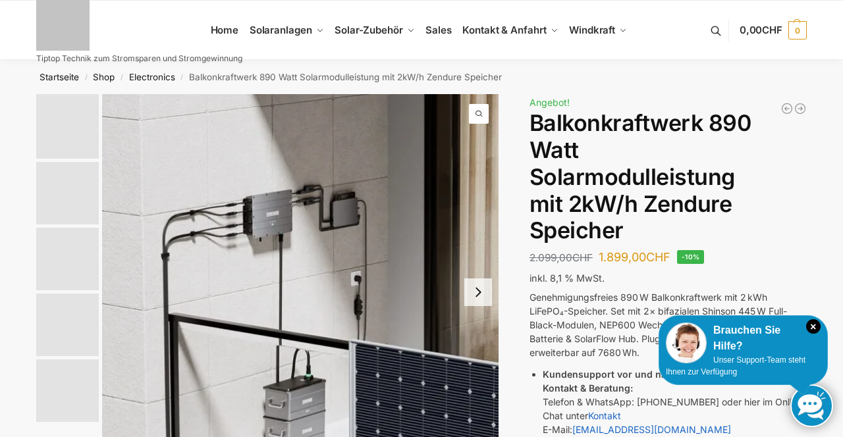  What do you see at coordinates (587, 388) in the screenshot?
I see `strong: Kontakt & Beratung:` at bounding box center [587, 388].